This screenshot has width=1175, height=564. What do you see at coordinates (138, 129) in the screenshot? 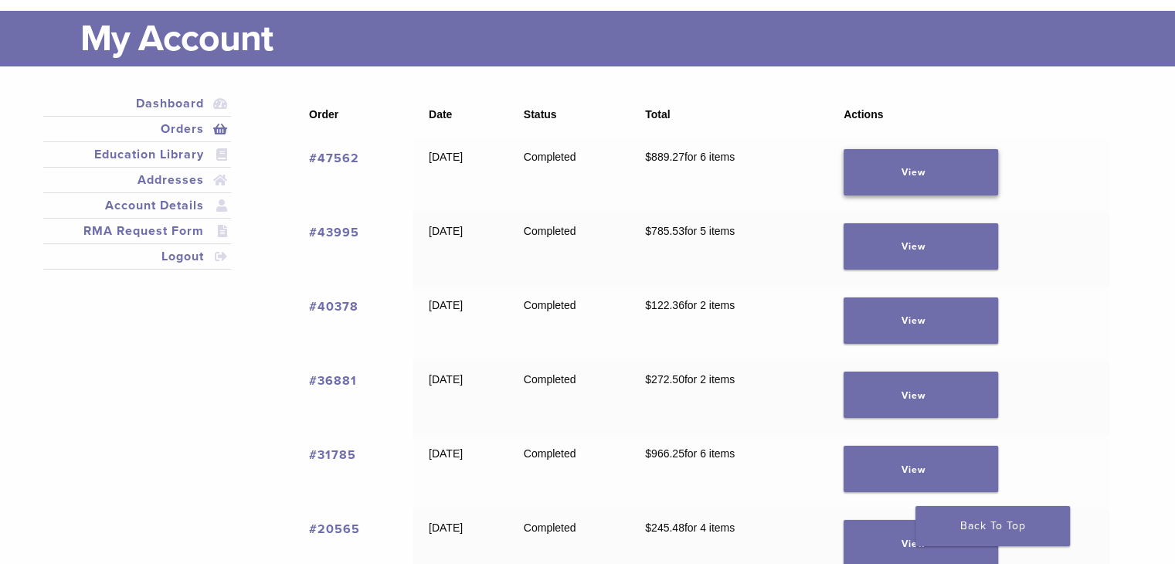
I see `a: Orders` at bounding box center [138, 129].